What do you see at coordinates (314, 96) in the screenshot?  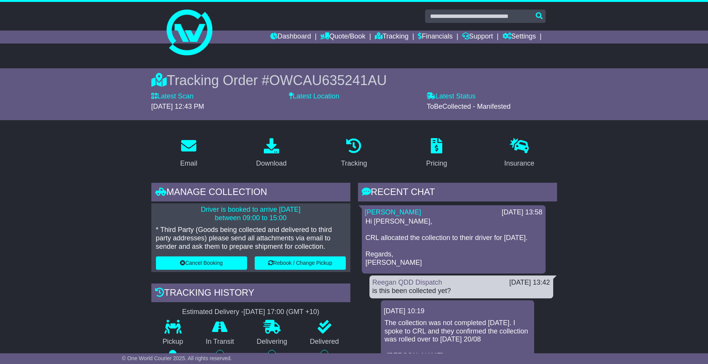 I see `label: Latest Location` at bounding box center [314, 96].